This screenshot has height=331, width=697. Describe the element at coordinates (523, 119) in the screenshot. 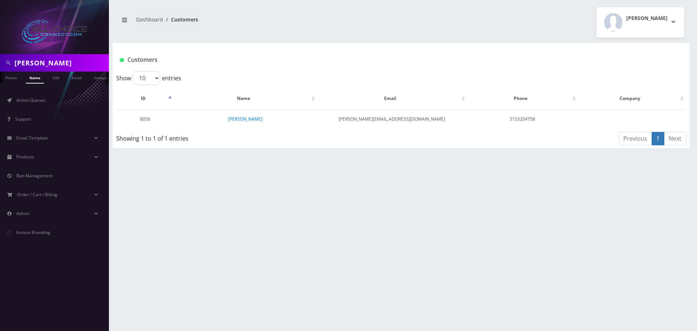

I see `td: 5153204758` at that location.